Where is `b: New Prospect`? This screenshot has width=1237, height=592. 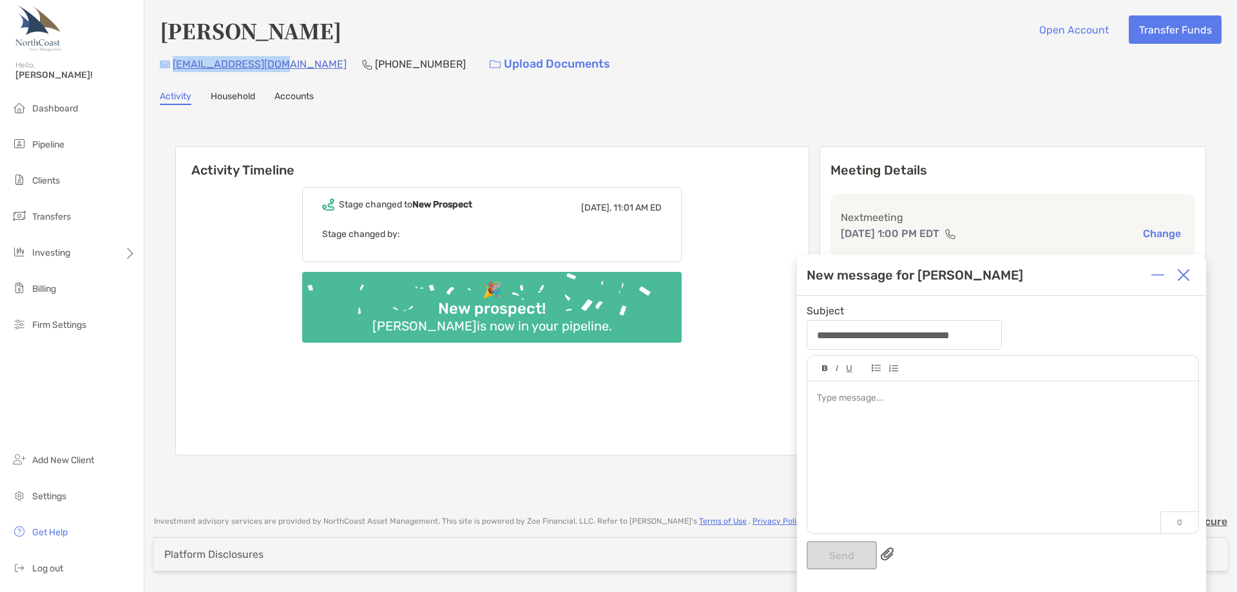 b: New Prospect is located at coordinates (442, 204).